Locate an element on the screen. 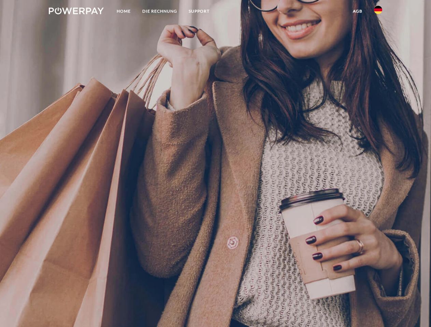 The height and width of the screenshot is (327, 431). img: de is located at coordinates (378, 10).